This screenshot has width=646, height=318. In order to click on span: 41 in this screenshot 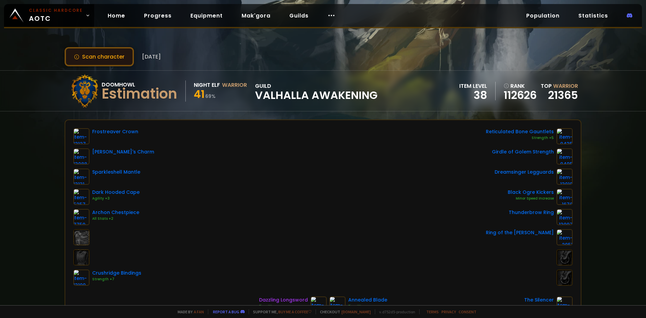, I will do `click(199, 94)`.